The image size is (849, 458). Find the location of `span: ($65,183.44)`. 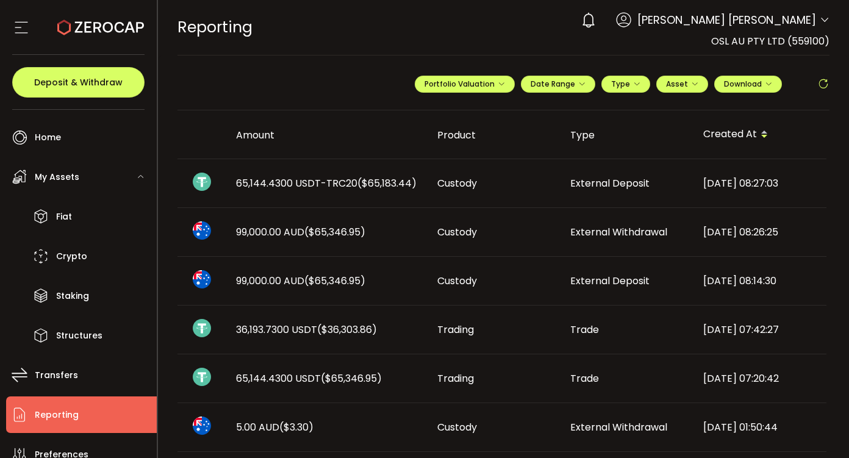

span: ($65,183.44) is located at coordinates (387, 183).